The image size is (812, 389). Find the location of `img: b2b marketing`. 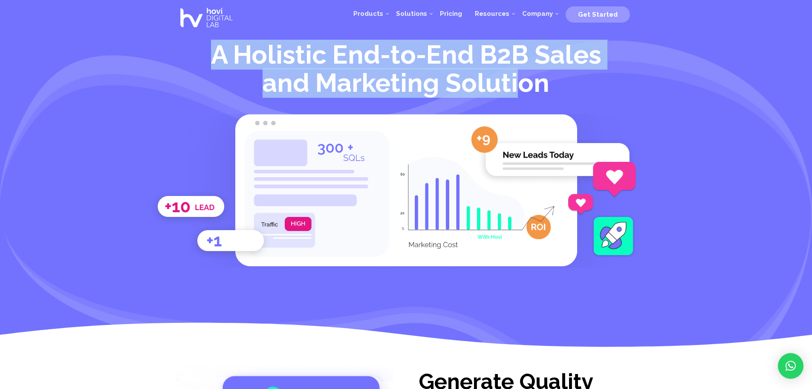

img: b2b marketing is located at coordinates (554, 151).